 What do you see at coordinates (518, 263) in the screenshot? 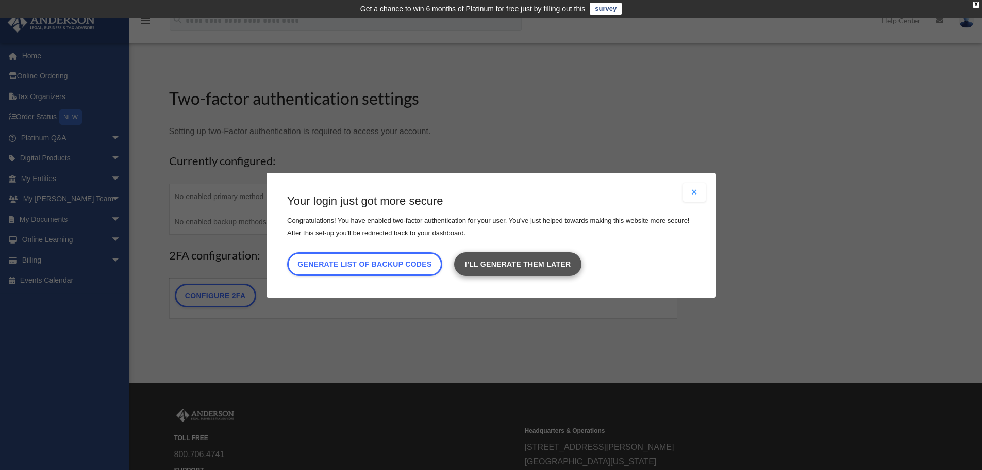
I see `a: I’ll generate them later` at bounding box center [518, 263].